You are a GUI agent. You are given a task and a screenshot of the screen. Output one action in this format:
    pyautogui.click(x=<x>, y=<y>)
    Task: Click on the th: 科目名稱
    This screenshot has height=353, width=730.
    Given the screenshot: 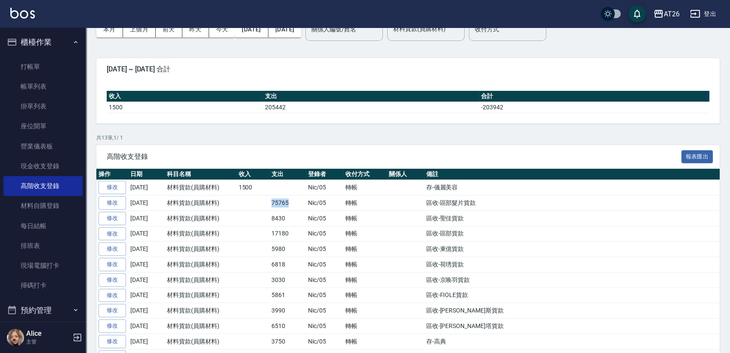 What is the action you would take?
    pyautogui.click(x=201, y=174)
    